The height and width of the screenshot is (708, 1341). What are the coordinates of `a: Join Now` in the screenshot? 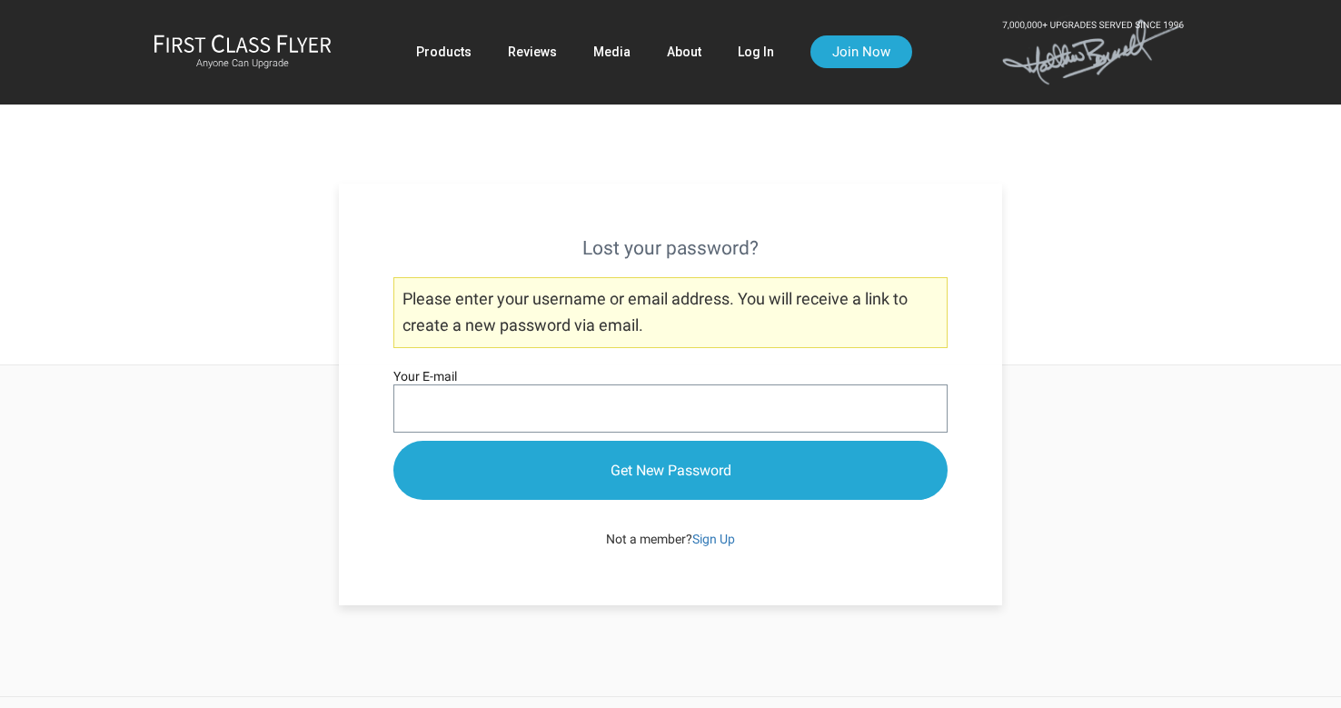 It's located at (862, 52).